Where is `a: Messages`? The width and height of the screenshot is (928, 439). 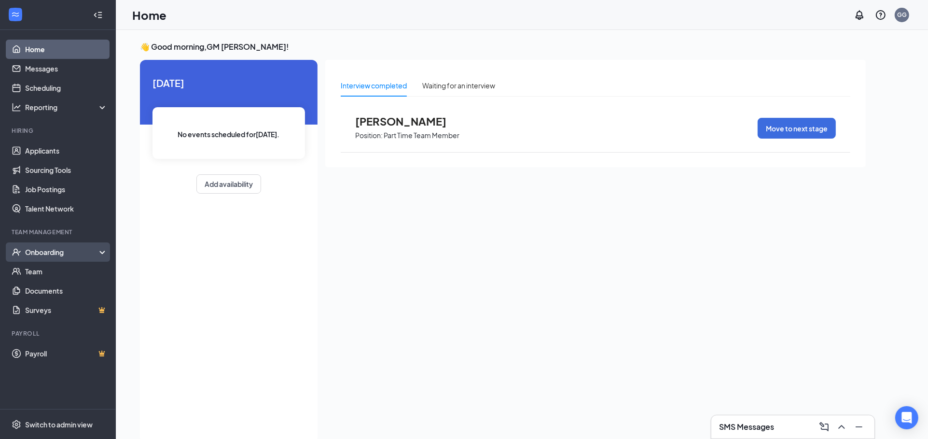
a: Messages is located at coordinates (66, 69).